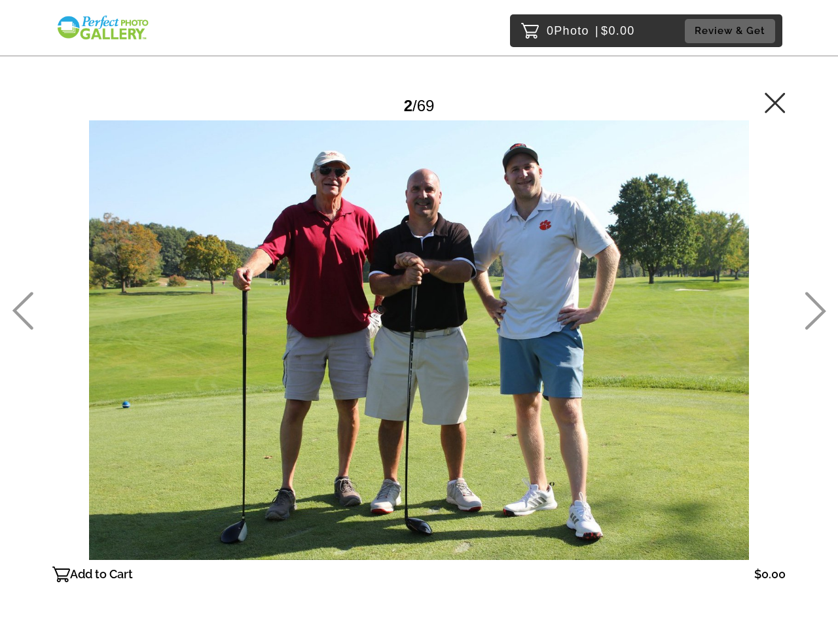  Describe the element at coordinates (770, 575) in the screenshot. I see `p: $0.00` at that location.